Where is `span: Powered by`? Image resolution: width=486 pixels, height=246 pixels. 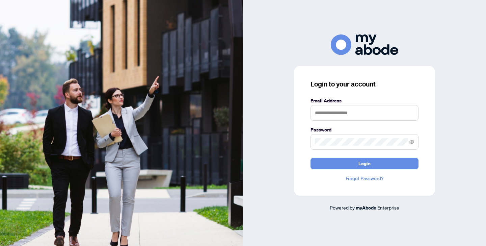
span: Powered by is located at coordinates (342, 207).